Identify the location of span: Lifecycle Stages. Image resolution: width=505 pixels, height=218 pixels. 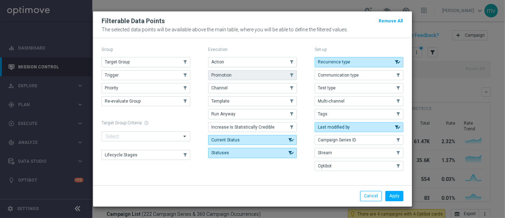
(121, 155).